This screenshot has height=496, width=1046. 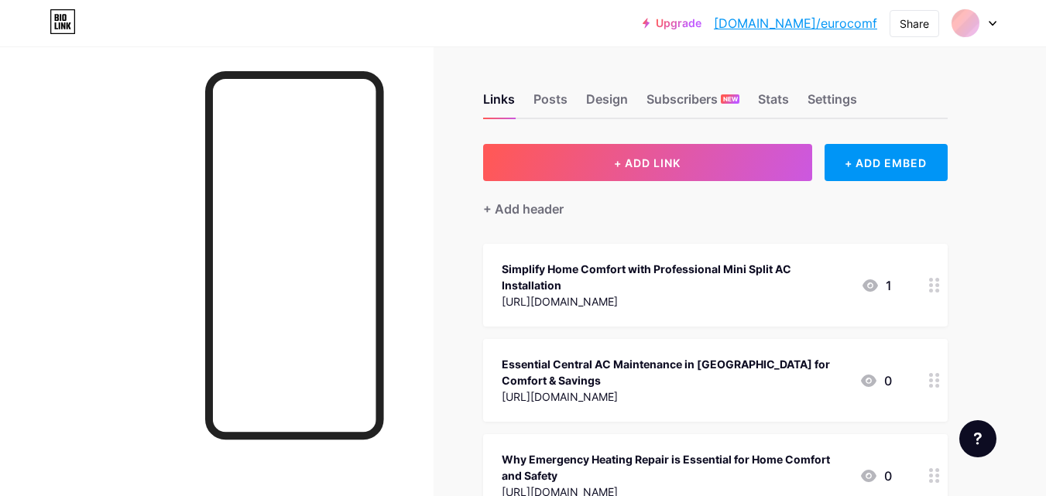 What do you see at coordinates (498, 104) in the screenshot?
I see `div: Links` at bounding box center [498, 104].